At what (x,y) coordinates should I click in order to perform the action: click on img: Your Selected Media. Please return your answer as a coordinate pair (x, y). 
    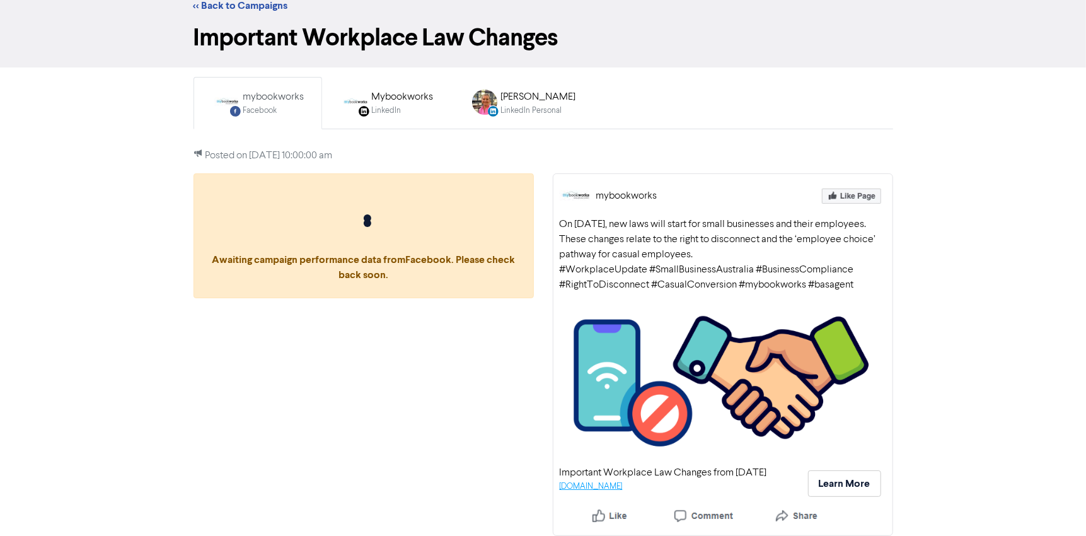
    Looking at the image, I should click on (718, 378).